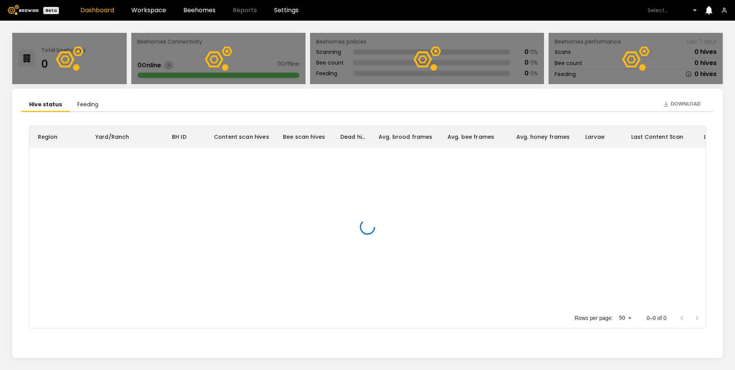 This screenshot has height=370, width=735. What do you see at coordinates (625, 318) in the screenshot?
I see `div: 50` at bounding box center [625, 318].